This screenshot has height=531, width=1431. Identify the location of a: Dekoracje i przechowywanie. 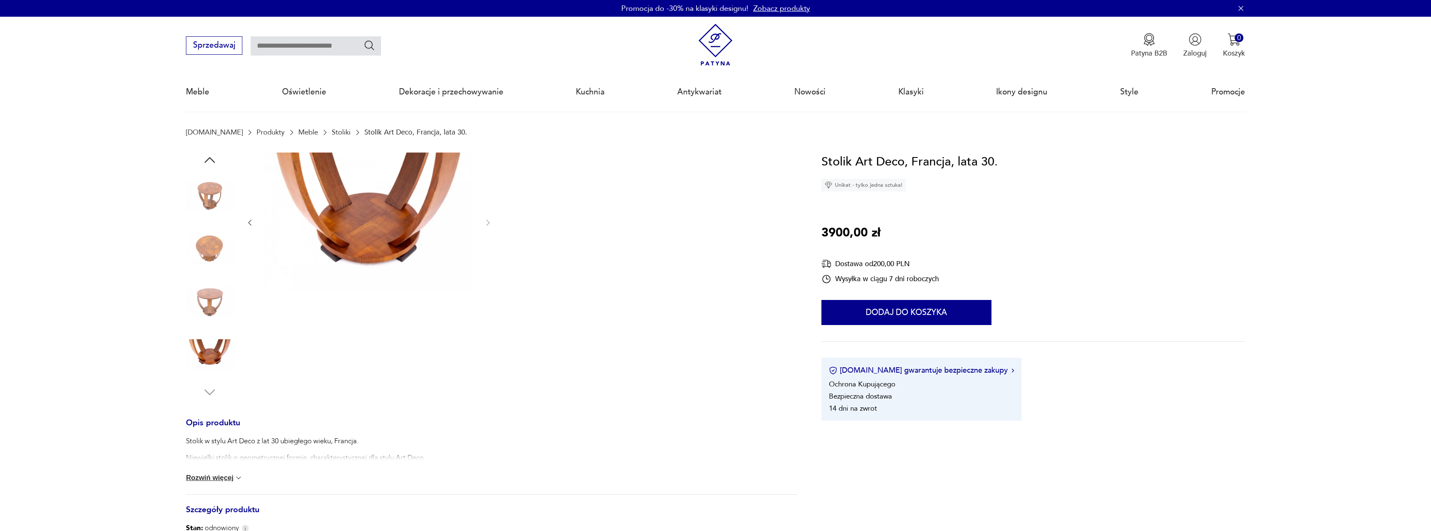
(451, 92).